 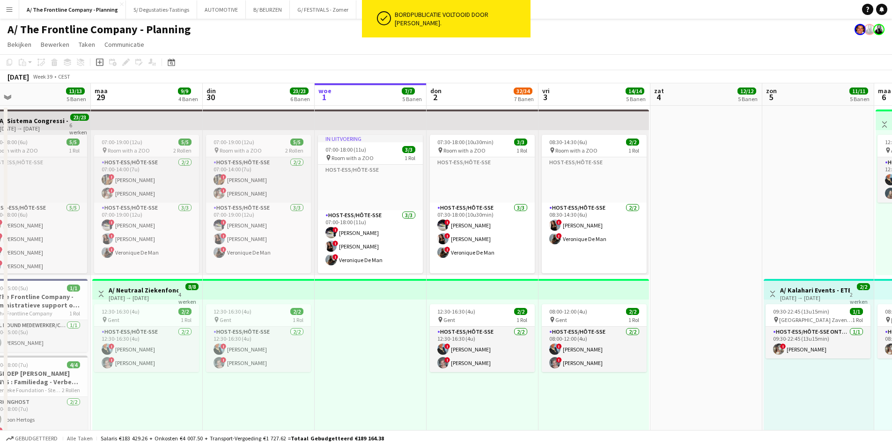 I want to click on h1: A/ The Frontline Company - Planning, so click(x=99, y=29).